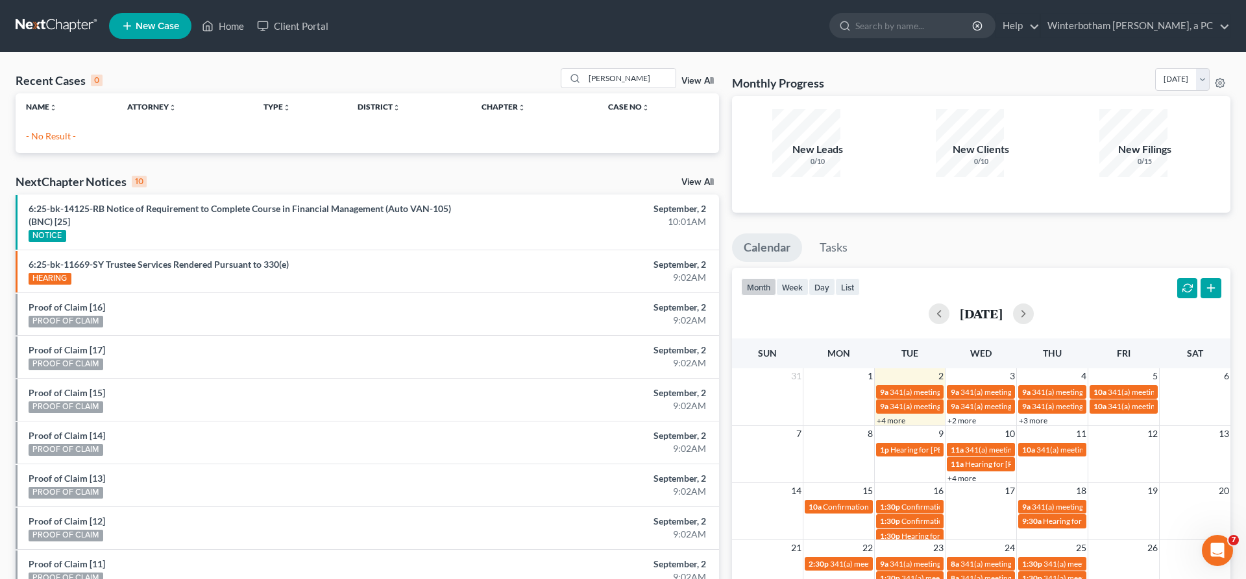 The height and width of the screenshot is (579, 1246). Describe the element at coordinates (81, 182) in the screenshot. I see `div: NextChapter Notices` at that location.